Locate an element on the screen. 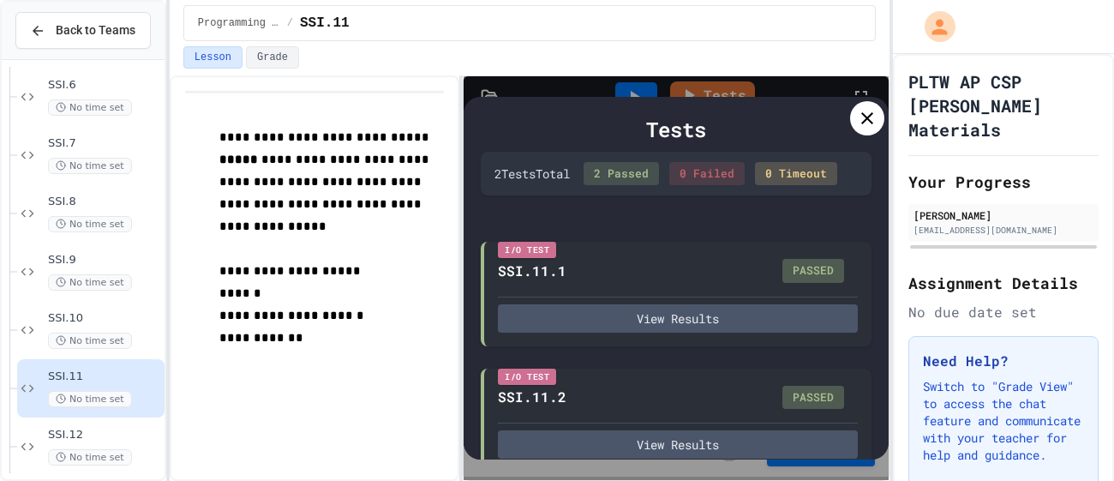  button: Grade is located at coordinates (273, 57).